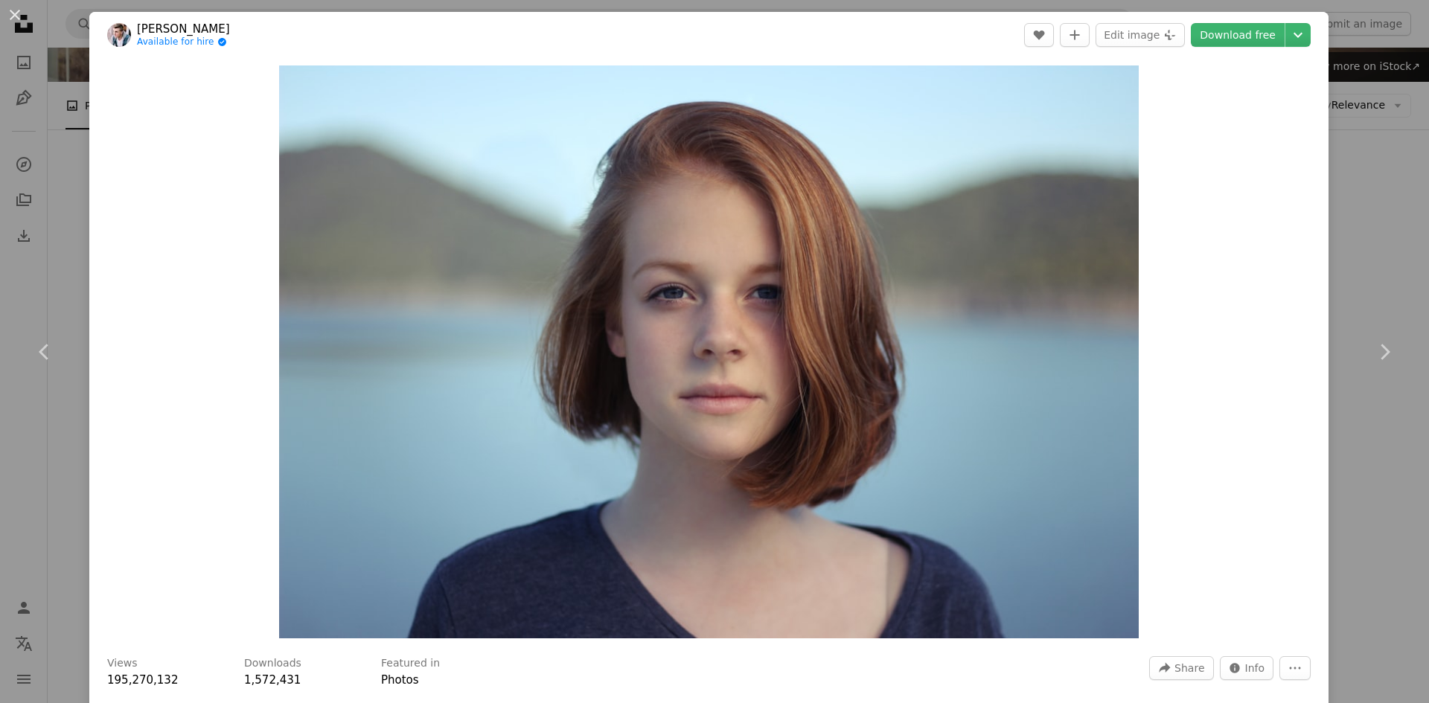  Describe the element at coordinates (708, 352) in the screenshot. I see `img: shallow focus photography of woman outdoor during day` at that location.